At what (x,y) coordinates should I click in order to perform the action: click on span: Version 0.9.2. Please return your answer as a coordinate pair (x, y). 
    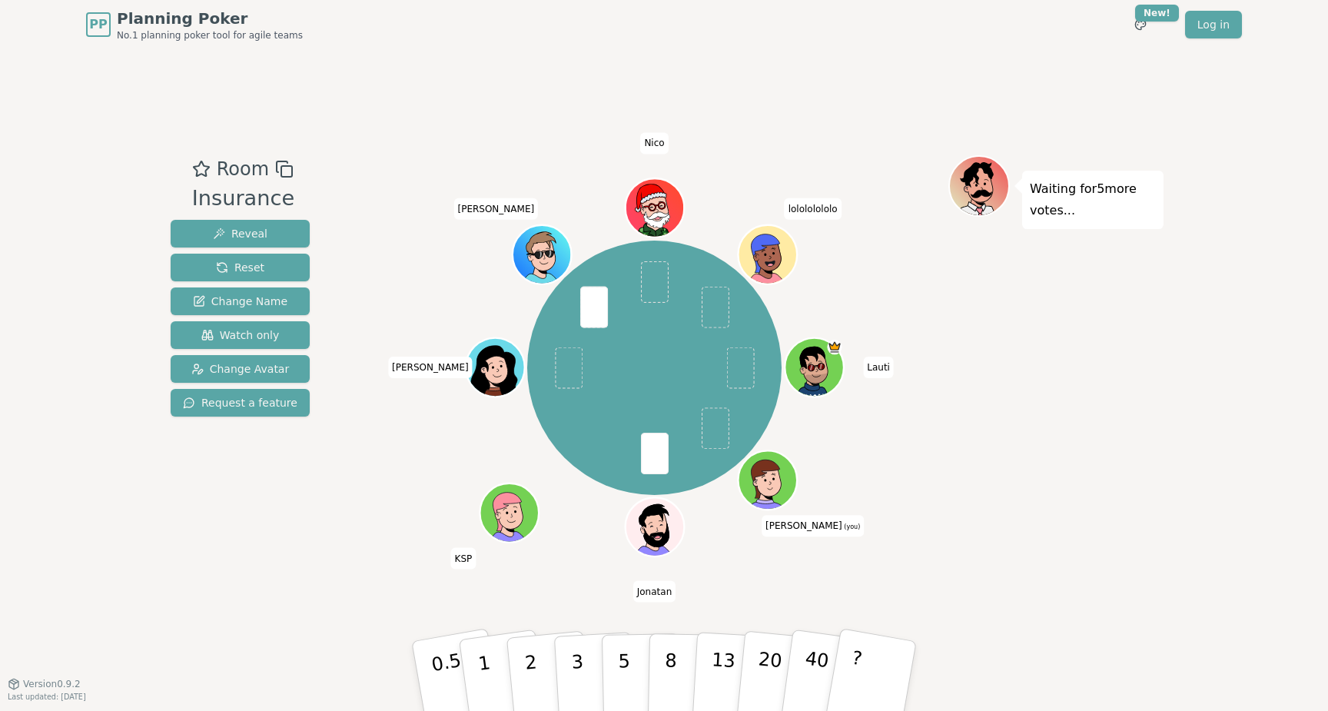
    Looking at the image, I should click on (51, 684).